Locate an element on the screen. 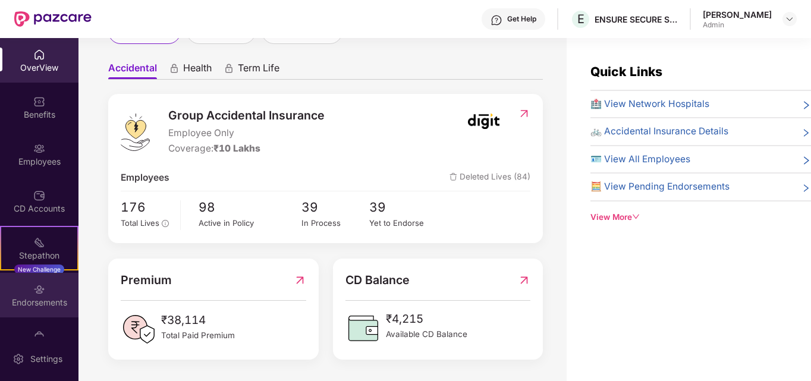 The width and height of the screenshot is (811, 381). img: insurerIcon is located at coordinates (483, 121).